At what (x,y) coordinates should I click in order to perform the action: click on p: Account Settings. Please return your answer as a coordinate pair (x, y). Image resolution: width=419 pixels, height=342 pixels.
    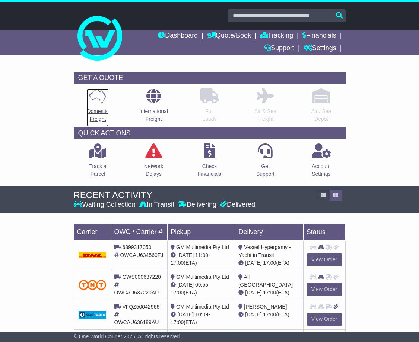
    Looking at the image, I should click on (321, 170).